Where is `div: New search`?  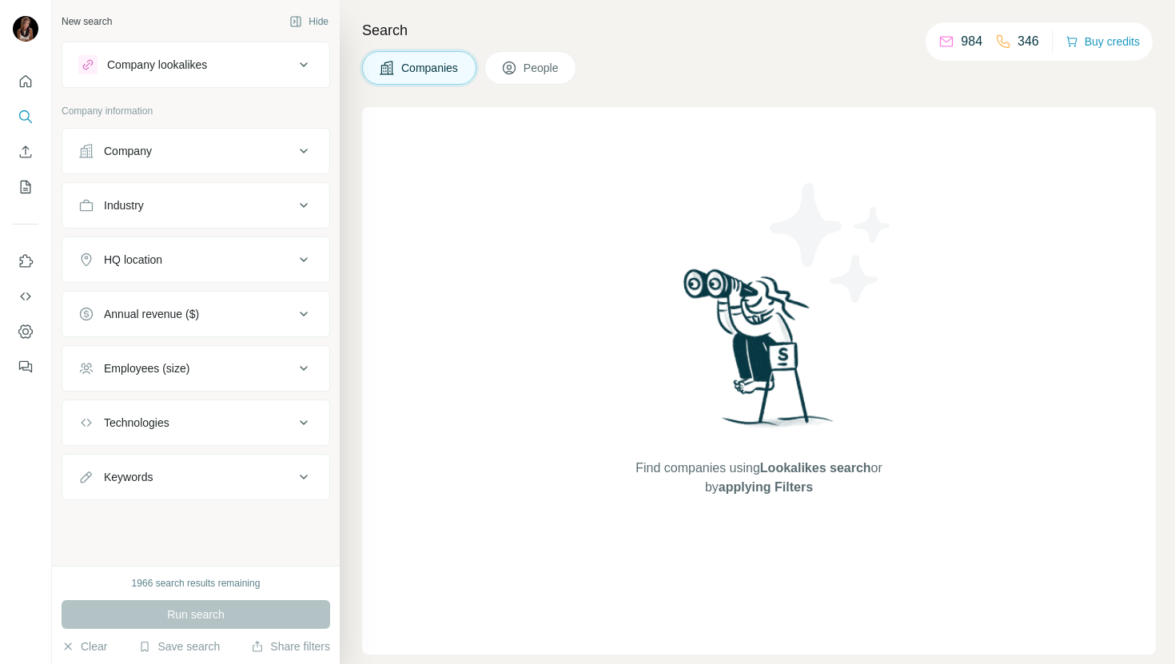 div: New search is located at coordinates (86, 22).